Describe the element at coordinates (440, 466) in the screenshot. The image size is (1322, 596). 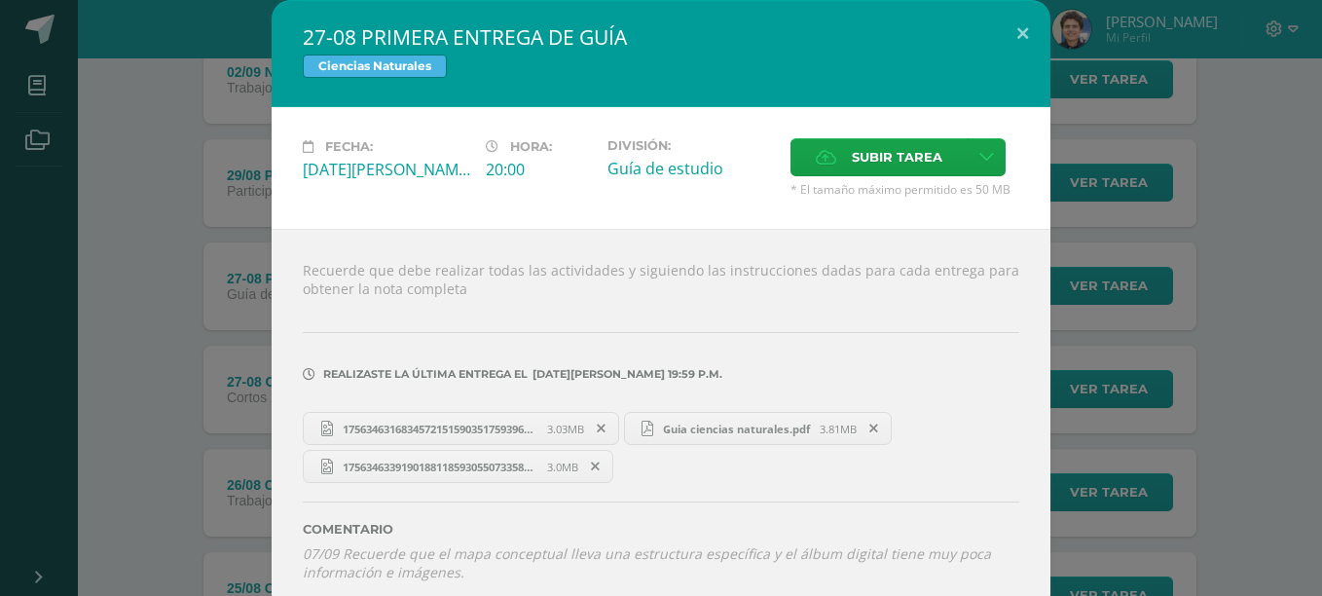
I see `span: 17563463391901881185930550733580.jpg` at that location.